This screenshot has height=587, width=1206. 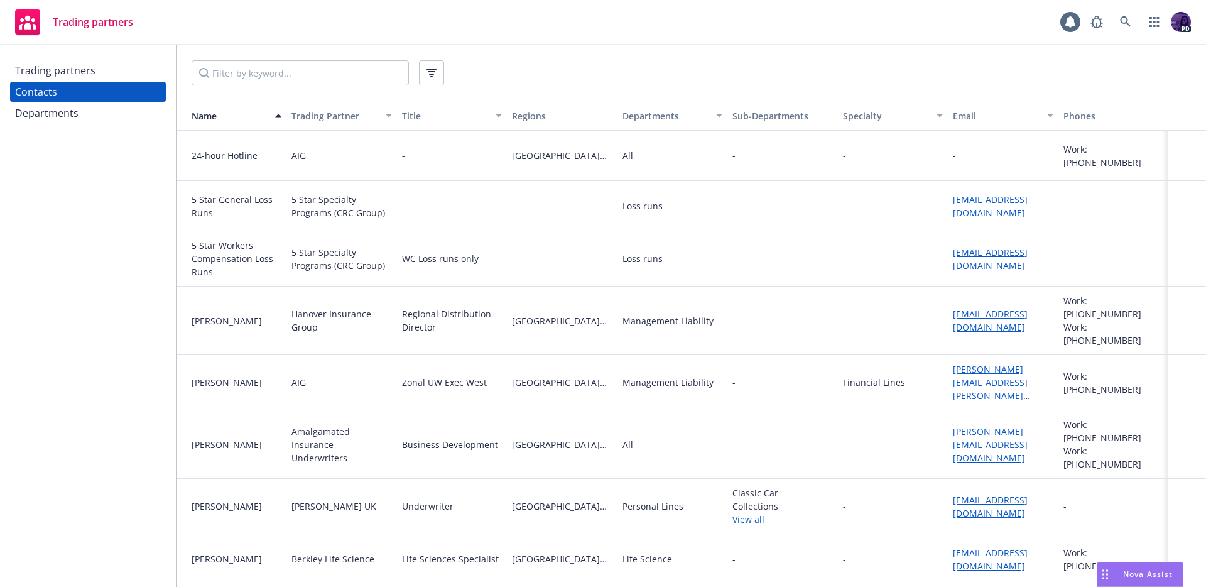 What do you see at coordinates (782, 493) in the screenshot?
I see `span: Classic Car` at bounding box center [782, 493].